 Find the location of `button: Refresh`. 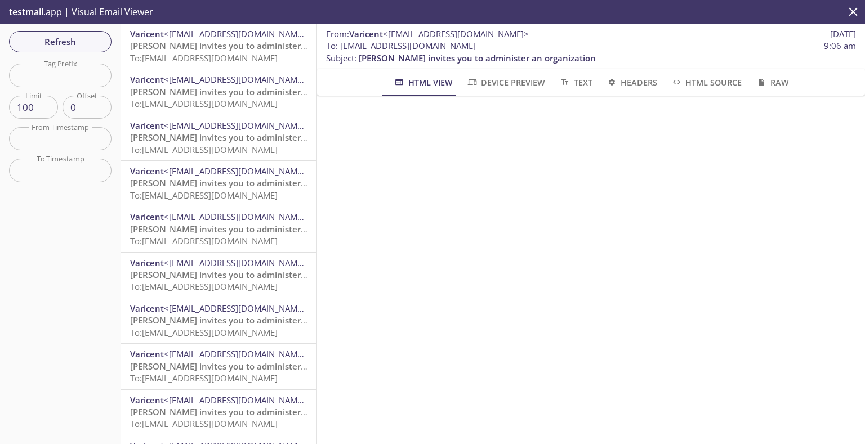

button: Refresh is located at coordinates (60, 42).